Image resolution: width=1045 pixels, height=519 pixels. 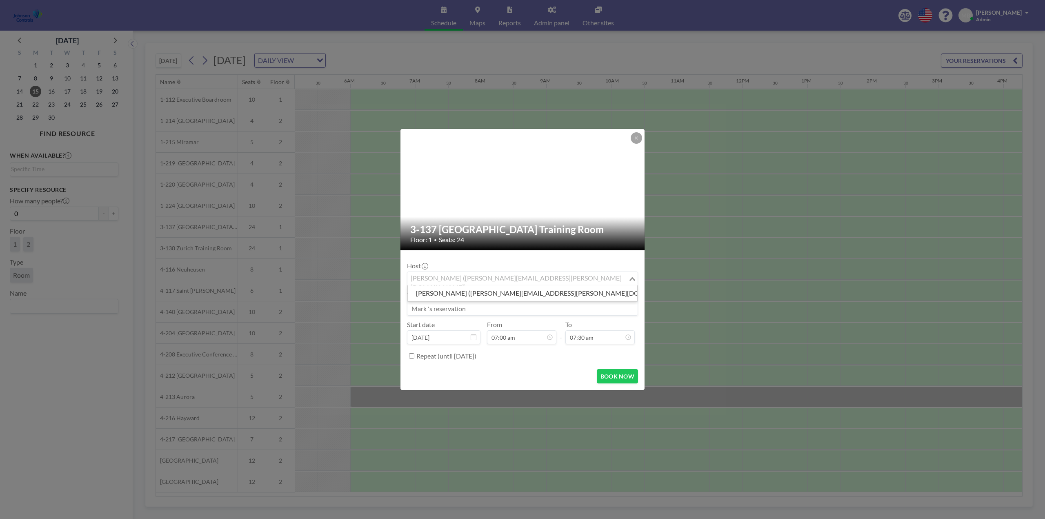 I want to click on button: BOOK NOW, so click(x=617, y=376).